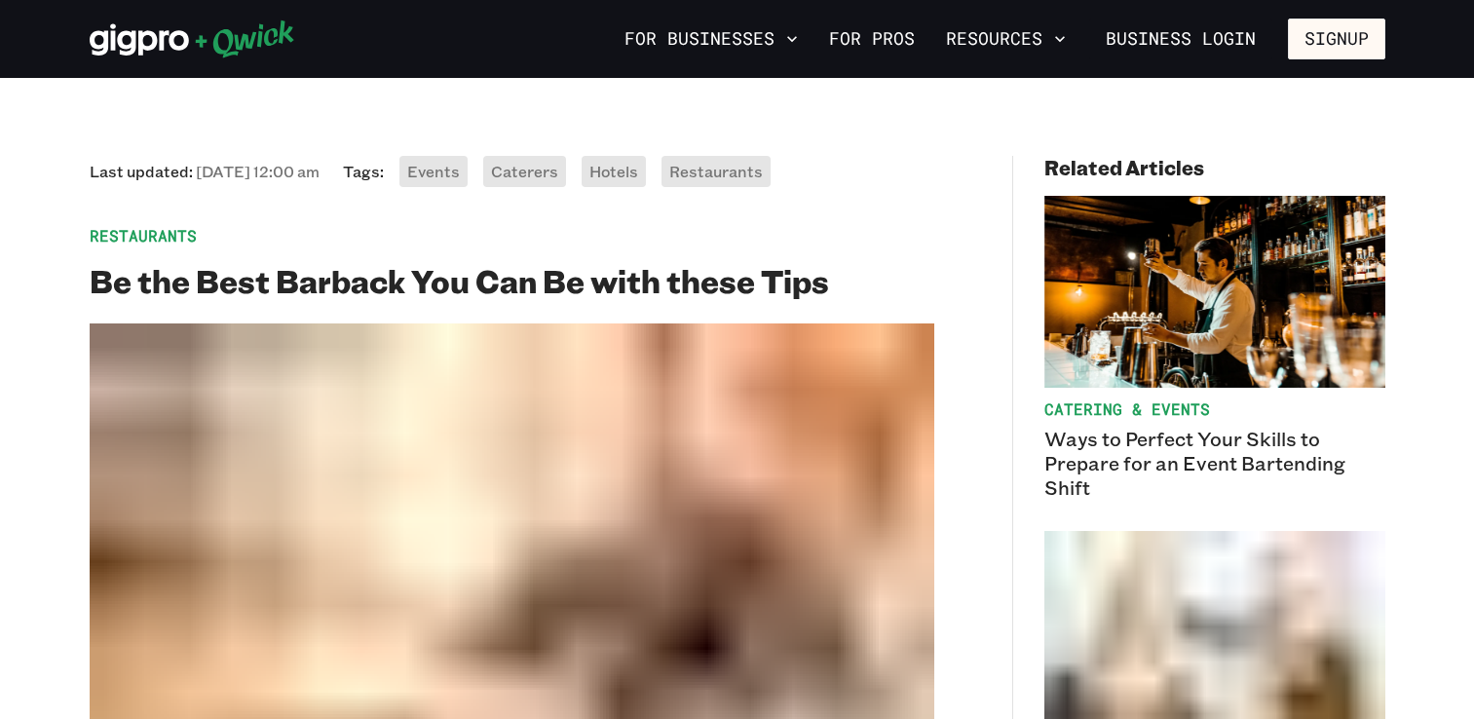 The width and height of the screenshot is (1474, 719). Describe the element at coordinates (1214, 168) in the screenshot. I see `h4: Related Articles` at that location.